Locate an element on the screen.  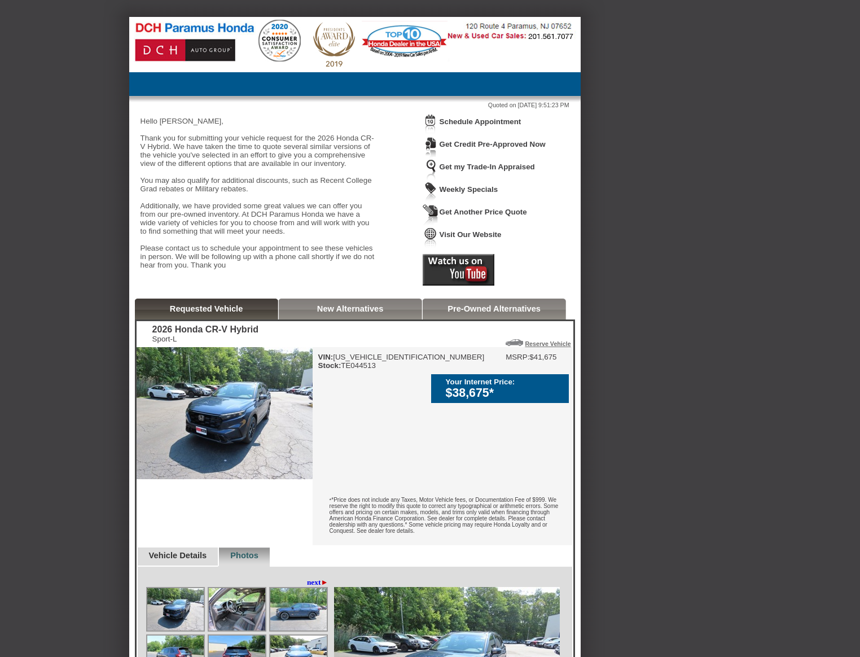
div: Sport-L is located at coordinates (205, 339).